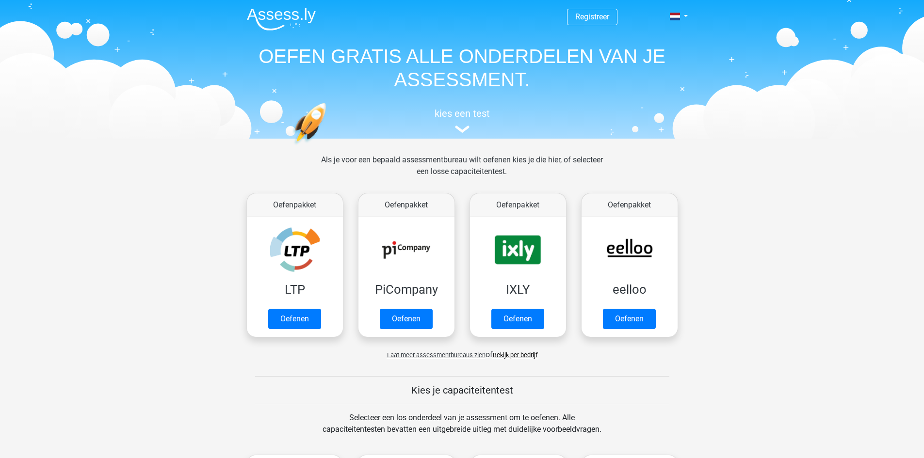 The image size is (924, 458). I want to click on a: Registreer, so click(592, 16).